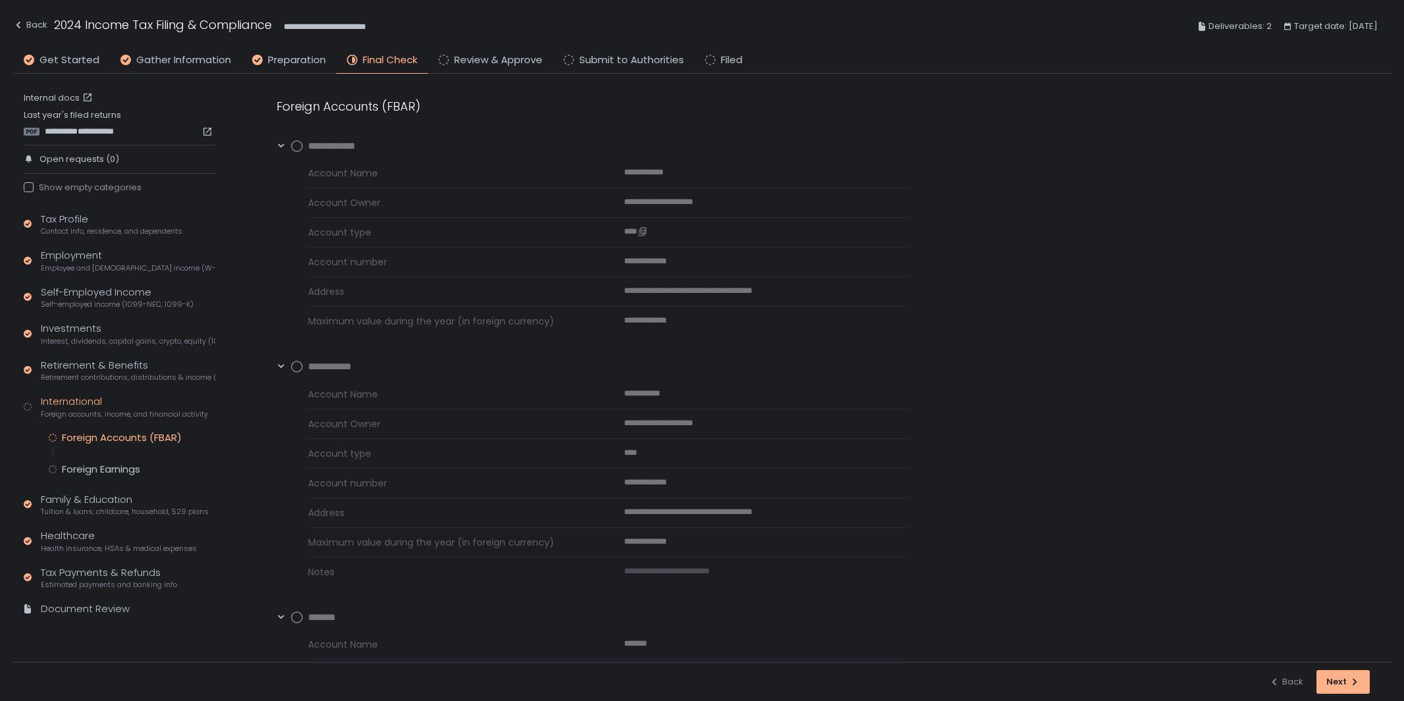 The width and height of the screenshot is (1404, 701). I want to click on span: Open requests (0), so click(79, 159).